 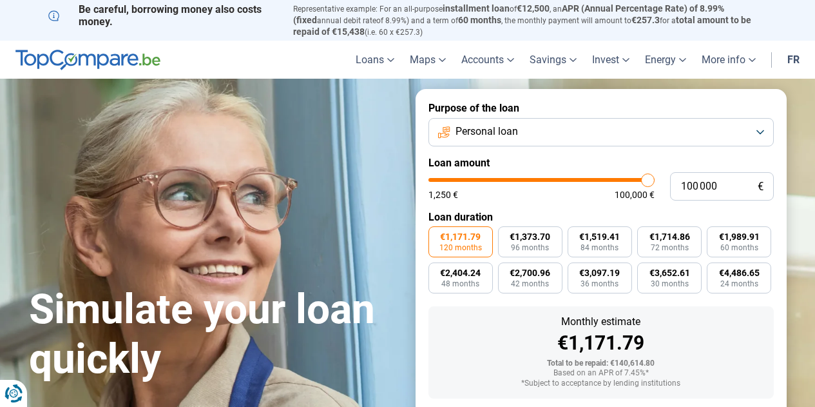 I want to click on font: €12,500, so click(x=533, y=8).